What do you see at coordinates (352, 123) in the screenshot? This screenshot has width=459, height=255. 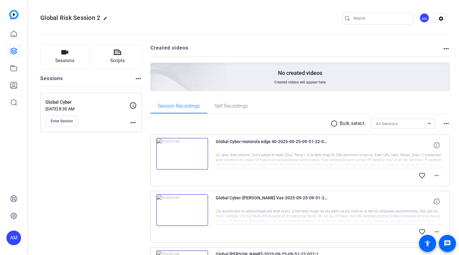 I see `p: Bulk select` at bounding box center [352, 123].